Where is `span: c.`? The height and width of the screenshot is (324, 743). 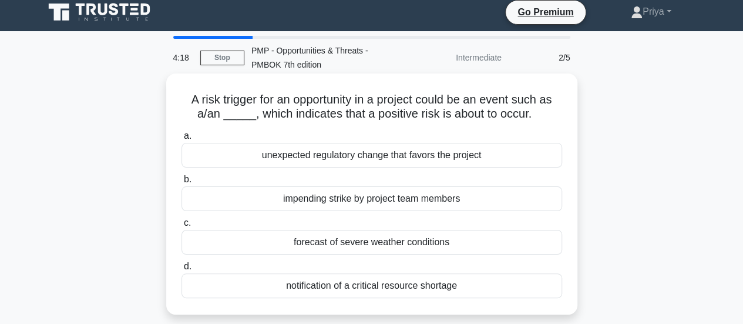 span: c. is located at coordinates (187, 222).